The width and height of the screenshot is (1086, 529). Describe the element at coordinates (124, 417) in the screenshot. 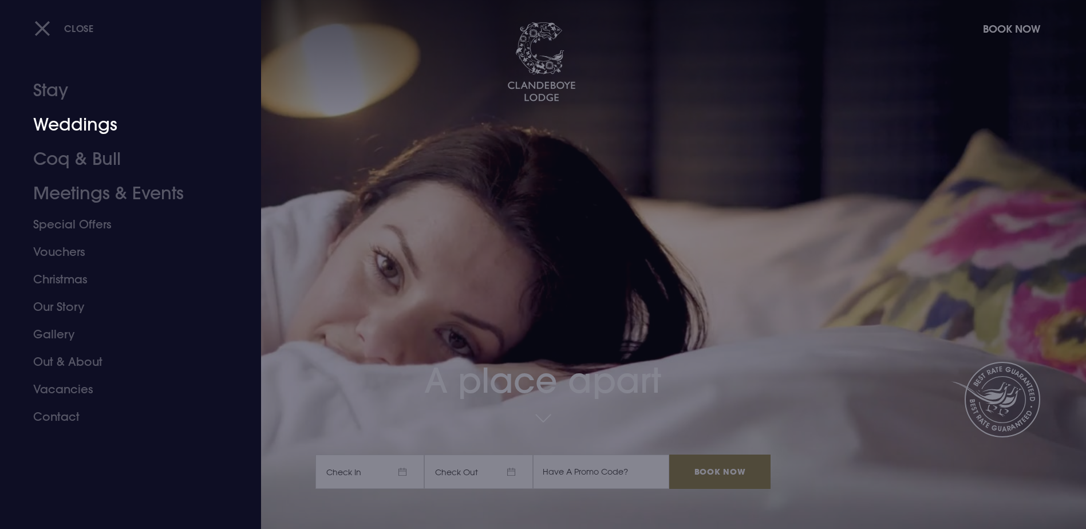

I see `a: Contact` at that location.